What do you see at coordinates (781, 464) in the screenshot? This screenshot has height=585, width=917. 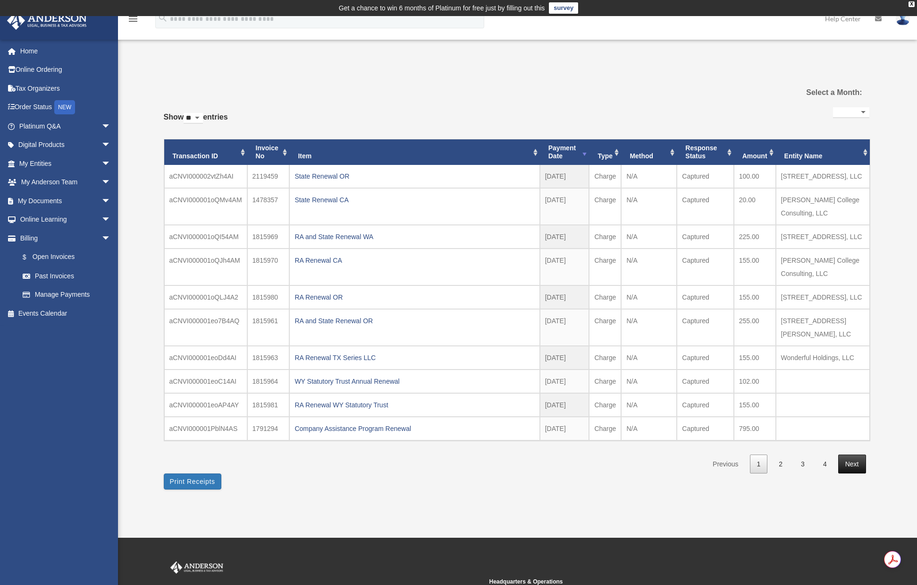 I see `a: 2` at bounding box center [781, 464].